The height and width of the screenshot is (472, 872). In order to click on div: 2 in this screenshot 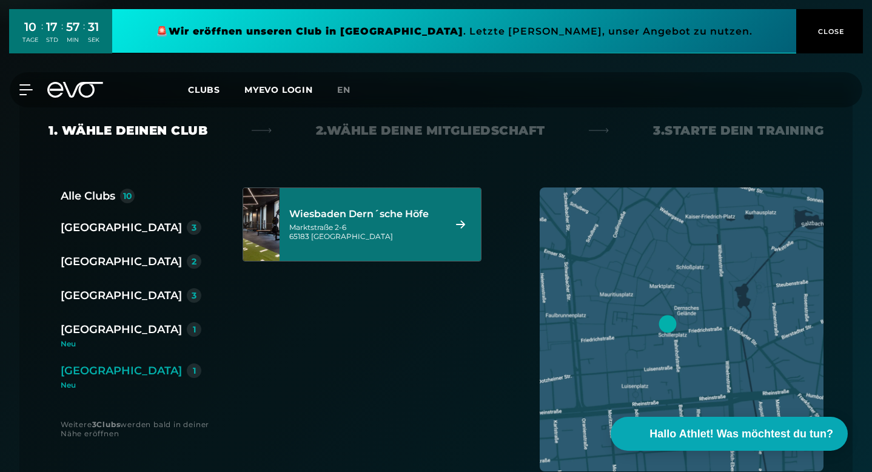, I will do `click(194, 262)`.